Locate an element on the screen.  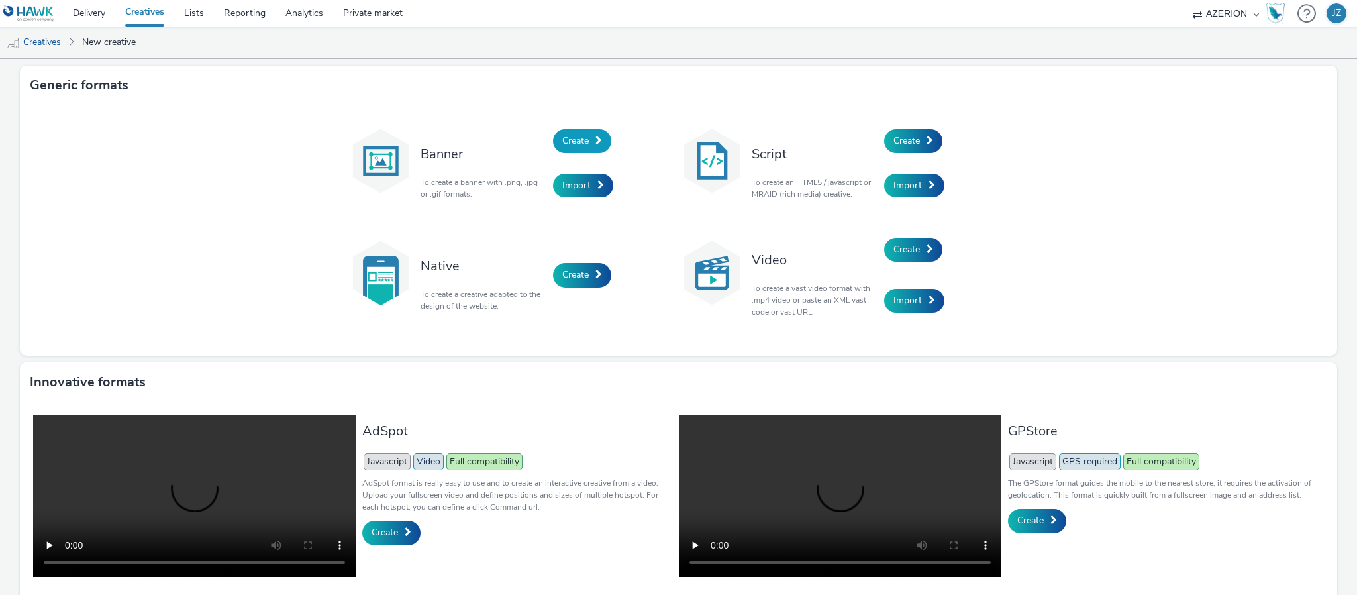
p: The GPStore format guides the mobile to the nearest store, it requires the activation of geolocat... is located at coordinates (1162, 489).